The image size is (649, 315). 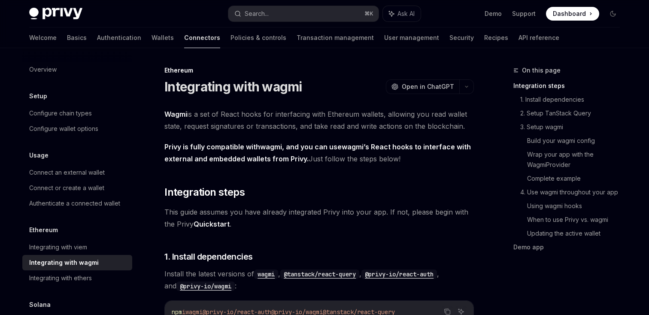 What do you see at coordinates (56, 14) in the screenshot?
I see `img: dark logo` at bounding box center [56, 14].